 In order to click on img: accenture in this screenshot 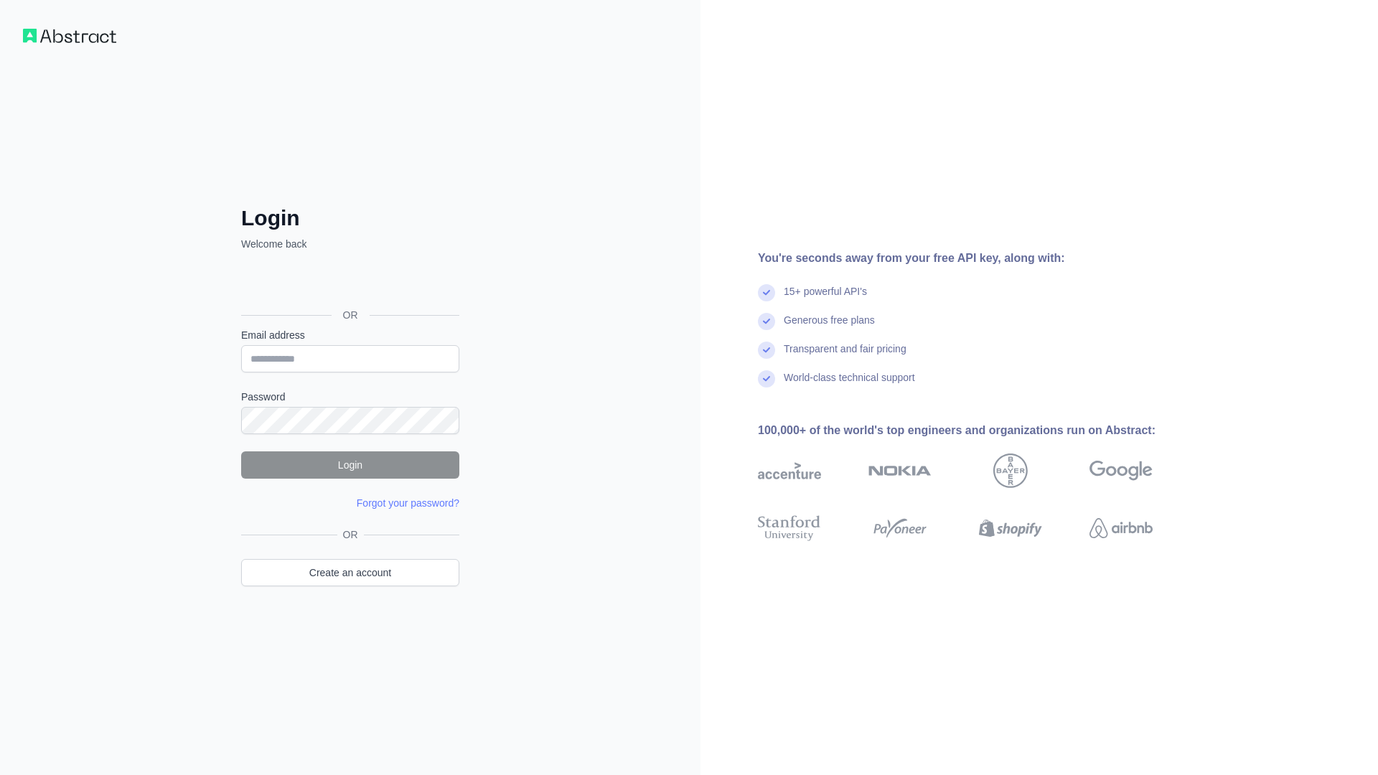, I will do `click(789, 471)`.